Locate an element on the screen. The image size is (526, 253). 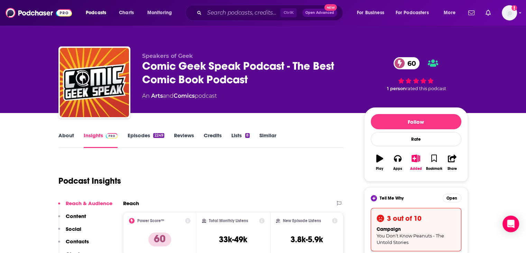
span: New is located at coordinates (331, 7).